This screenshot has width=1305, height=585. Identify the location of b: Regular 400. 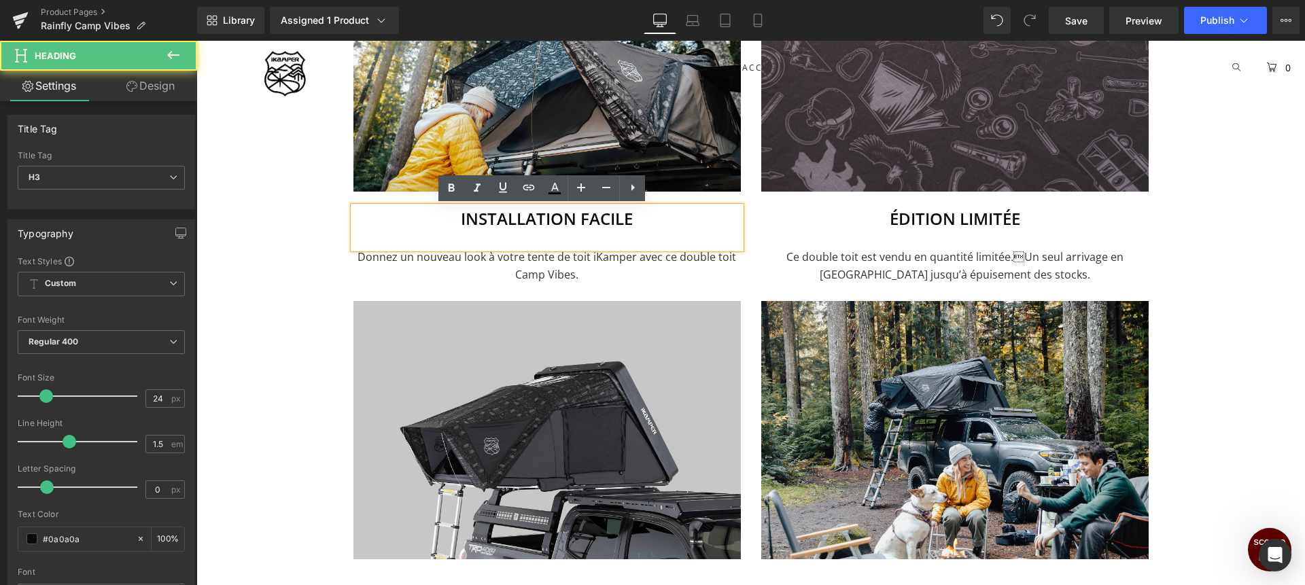
(54, 341).